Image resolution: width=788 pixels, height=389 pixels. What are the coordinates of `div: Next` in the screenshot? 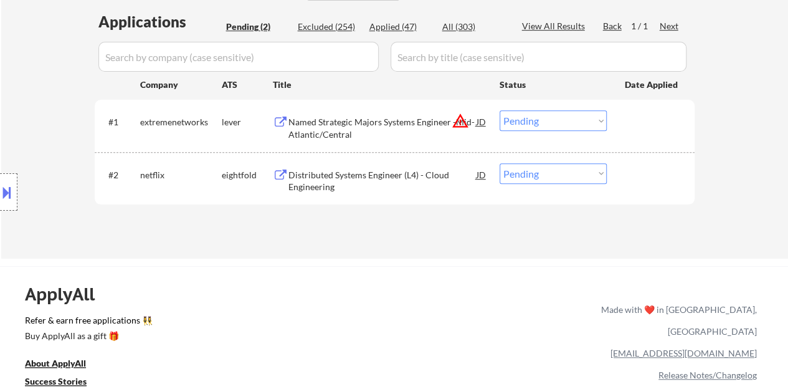 It's located at (670, 26).